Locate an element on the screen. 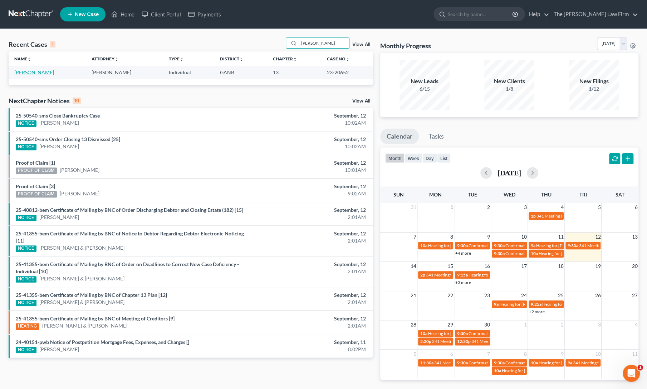  span: 2:30p is located at coordinates (426, 342).